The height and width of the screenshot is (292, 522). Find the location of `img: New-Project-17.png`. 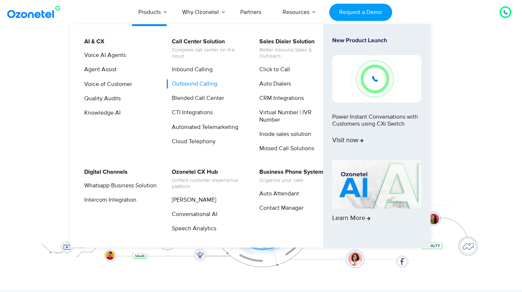

img: New-Project-17.png is located at coordinates (376, 79).